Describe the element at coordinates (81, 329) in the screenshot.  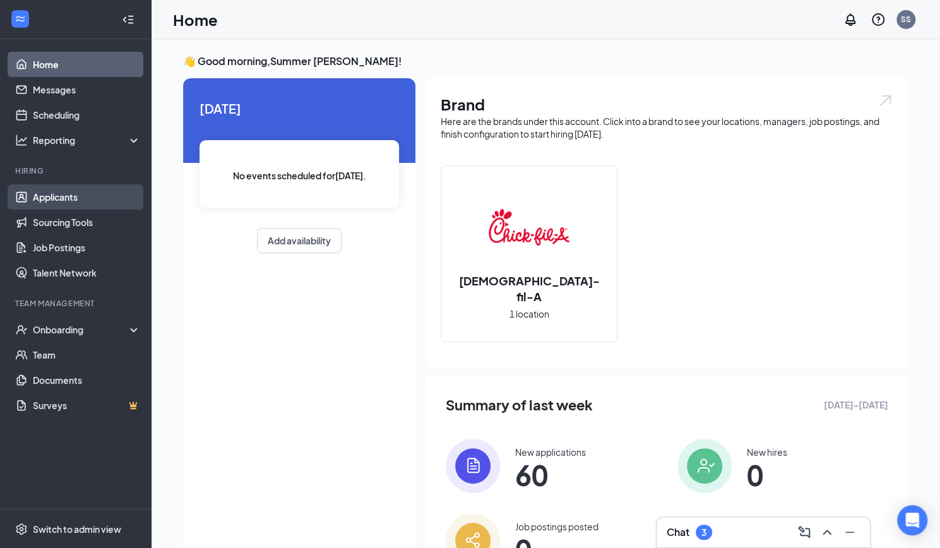
I see `div: Onboarding` at that location.